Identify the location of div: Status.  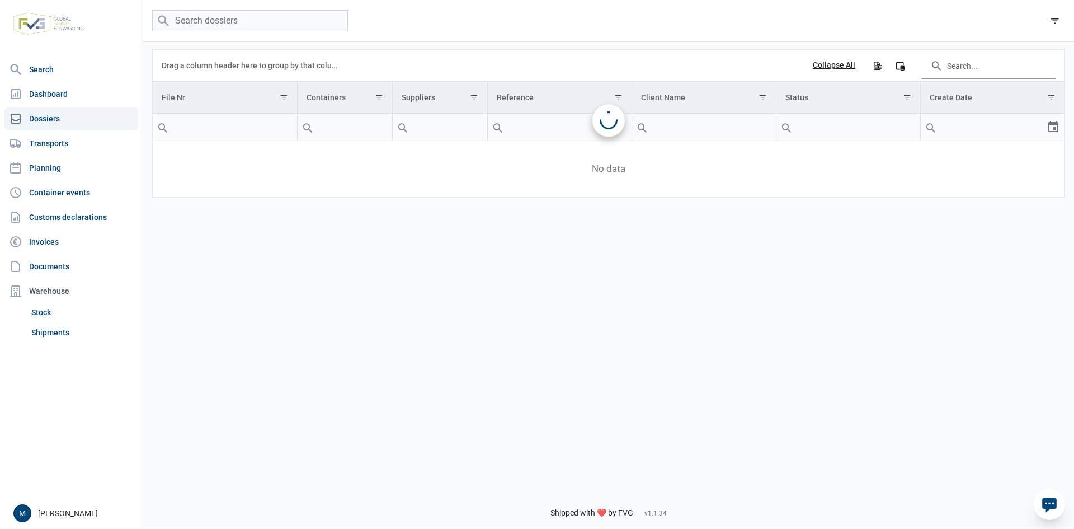
(797, 97).